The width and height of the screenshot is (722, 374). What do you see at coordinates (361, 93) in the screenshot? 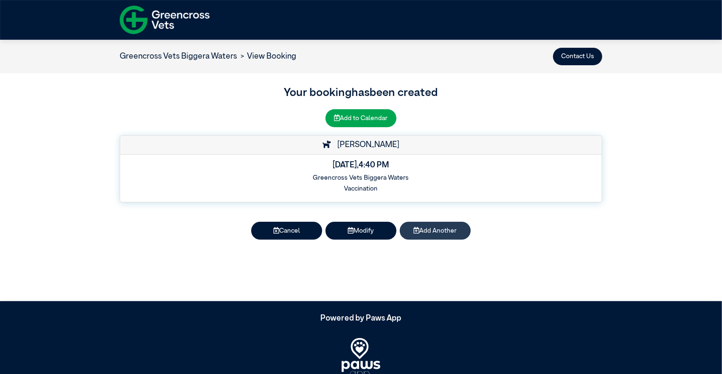
I see `h3: Your booking has been created` at bounding box center [361, 93].